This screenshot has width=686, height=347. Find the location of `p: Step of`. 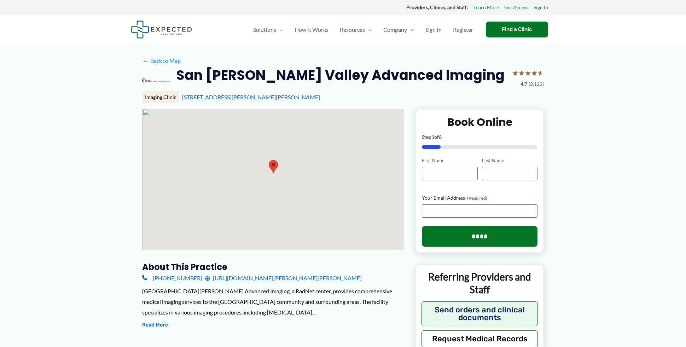

p: Step of is located at coordinates (480, 137).